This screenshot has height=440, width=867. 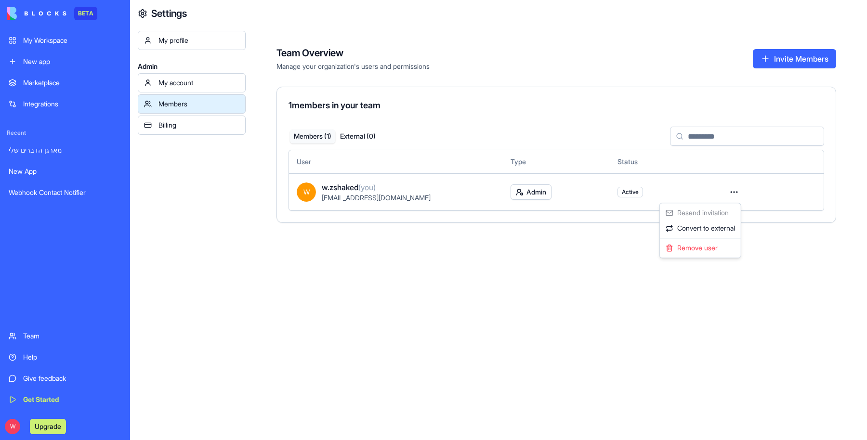 I want to click on div: Convert to external, so click(x=701, y=228).